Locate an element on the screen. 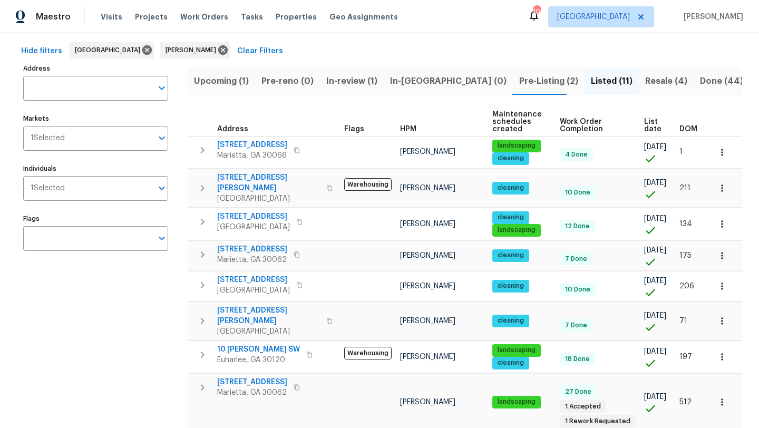 The height and width of the screenshot is (428, 759). label: Markets is located at coordinates (95, 119).